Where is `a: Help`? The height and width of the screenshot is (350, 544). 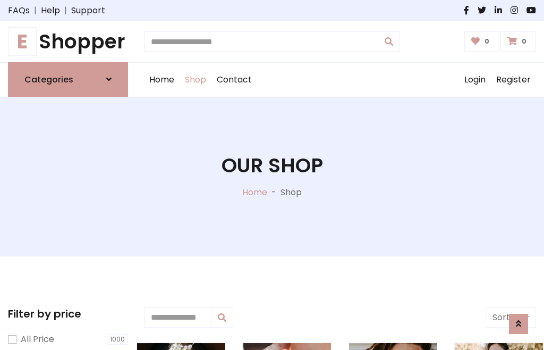 a: Help is located at coordinates (50, 11).